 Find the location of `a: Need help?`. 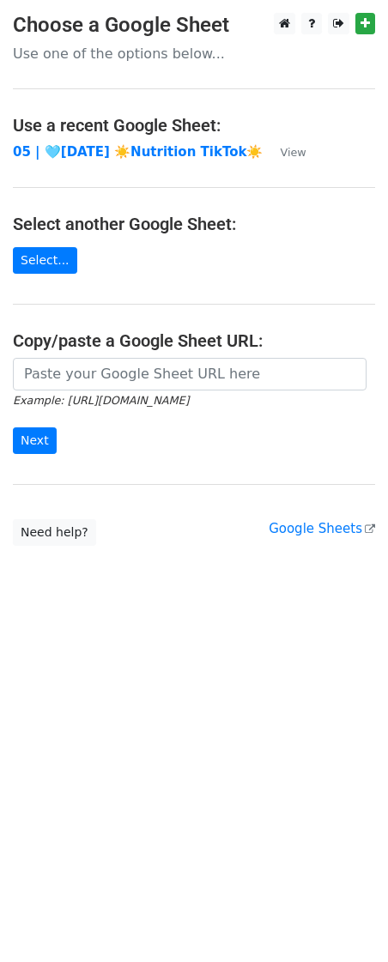

a: Need help? is located at coordinates (54, 532).